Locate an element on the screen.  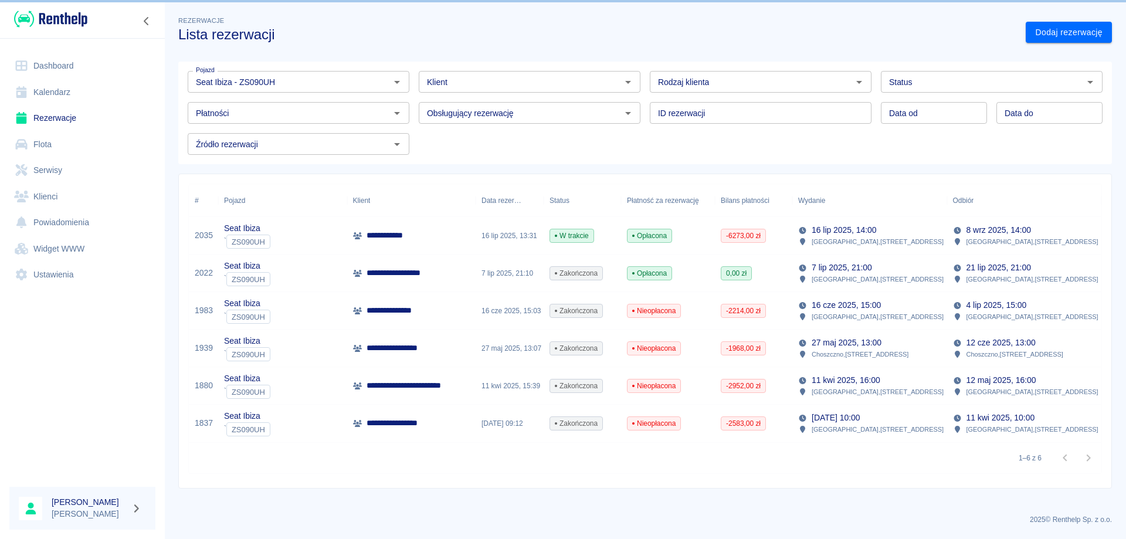
p: 12 maj 2025, 16:00 is located at coordinates (1001, 380).